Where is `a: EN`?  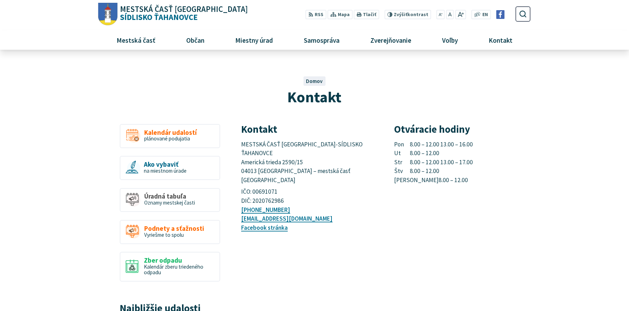
a: EN is located at coordinates (485, 15).